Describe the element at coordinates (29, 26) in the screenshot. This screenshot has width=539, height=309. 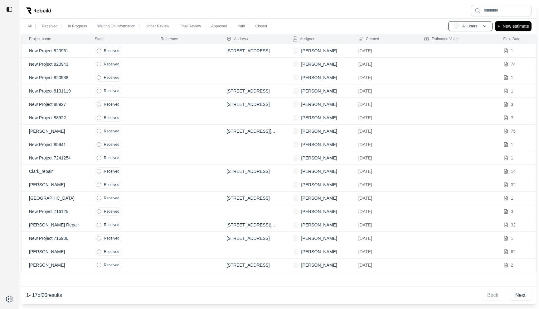
I see `p: All` at that location.